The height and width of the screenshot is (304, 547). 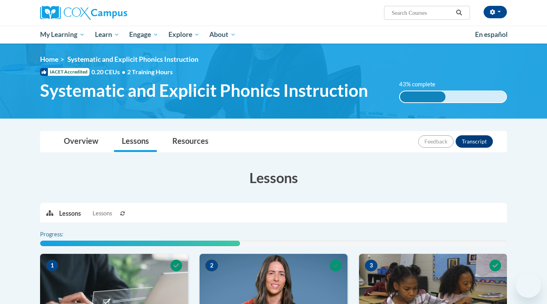 What do you see at coordinates (107, 35) in the screenshot?
I see `span: Learn` at bounding box center [107, 35].